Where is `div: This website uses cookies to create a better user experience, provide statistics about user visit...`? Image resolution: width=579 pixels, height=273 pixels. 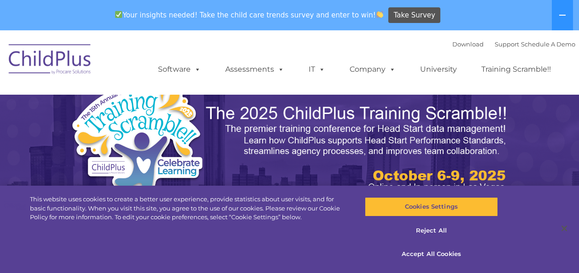 div: This website uses cookies to create a better user experience, provide statistics about user visit... is located at coordinates (188, 209).